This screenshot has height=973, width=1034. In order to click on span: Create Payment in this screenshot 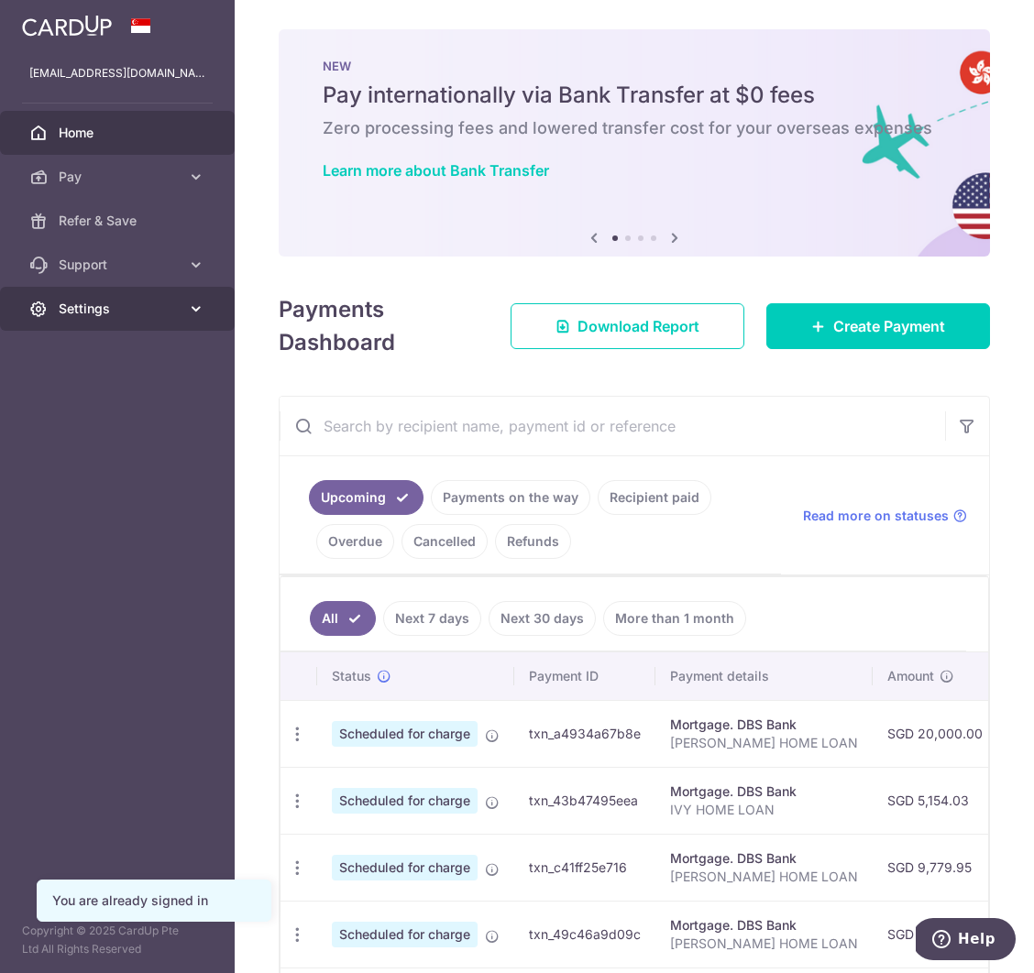, I will do `click(889, 326)`.